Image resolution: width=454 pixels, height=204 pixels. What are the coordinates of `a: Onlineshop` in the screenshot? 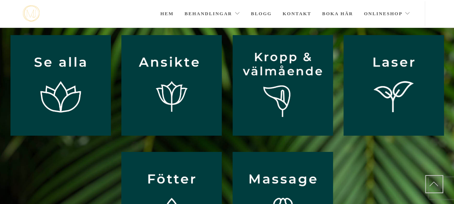 It's located at (387, 14).